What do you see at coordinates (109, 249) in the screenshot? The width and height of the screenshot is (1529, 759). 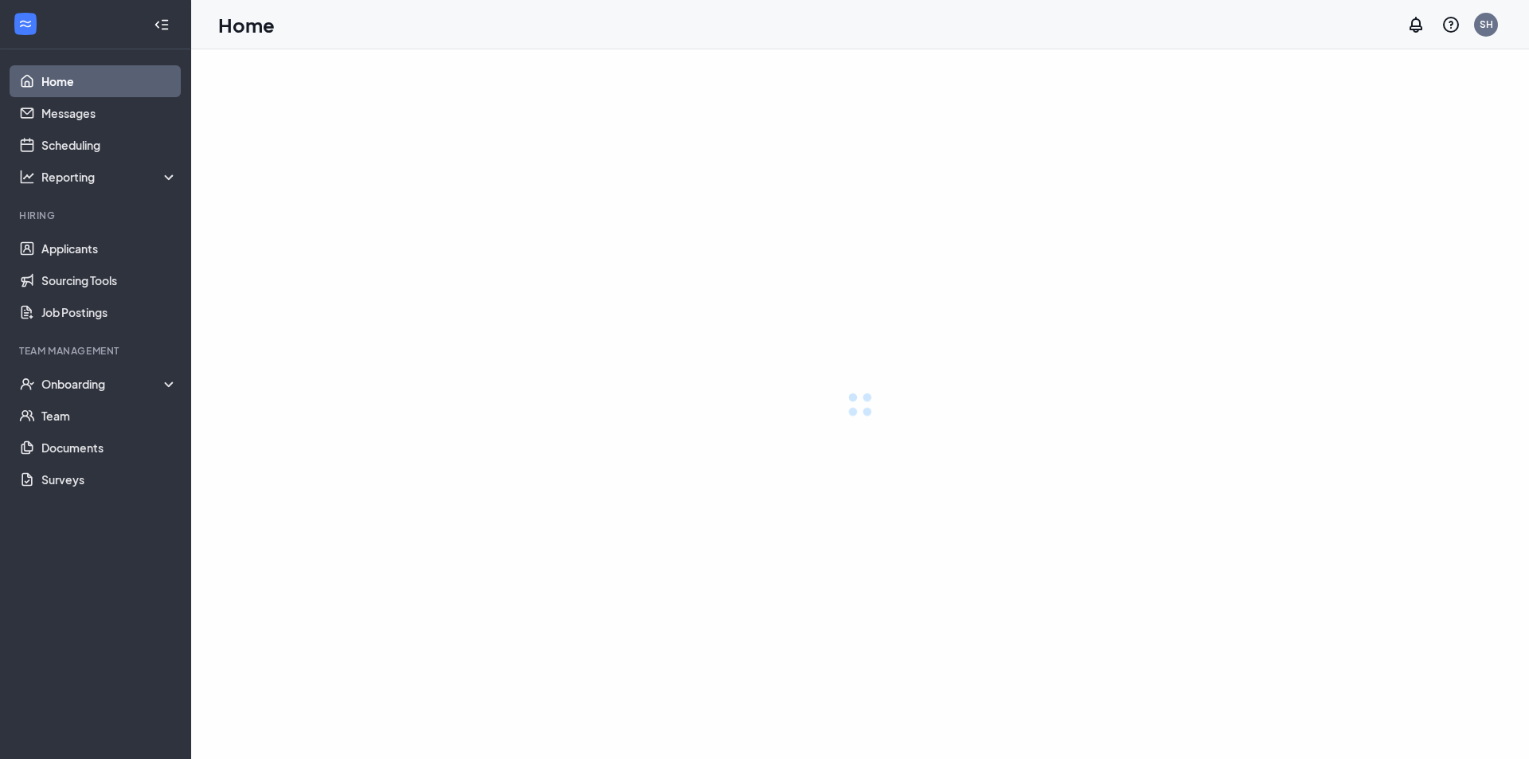 I see `a: Applicants` at bounding box center [109, 249].